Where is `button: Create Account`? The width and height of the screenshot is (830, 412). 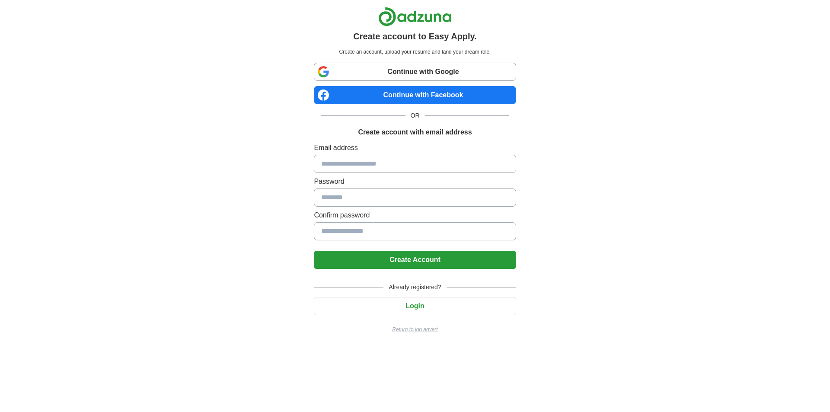 button: Create Account is located at coordinates (414, 260).